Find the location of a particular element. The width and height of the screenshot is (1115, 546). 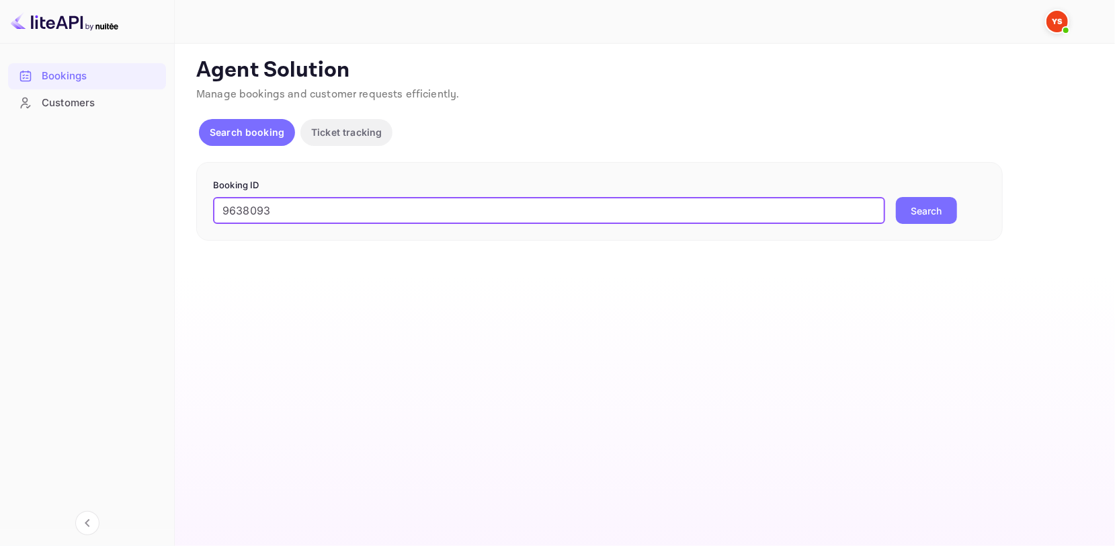

p: Booking ID is located at coordinates (600, 186).